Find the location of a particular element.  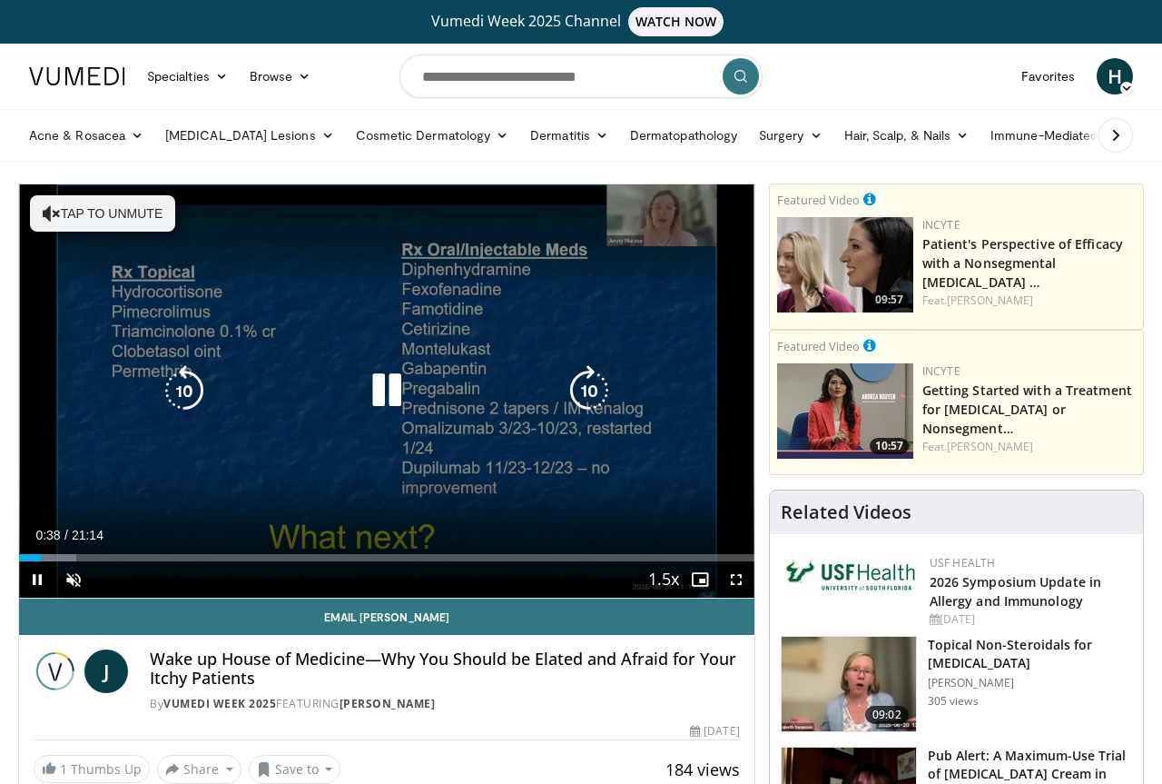

button: Share is located at coordinates (199, 769).